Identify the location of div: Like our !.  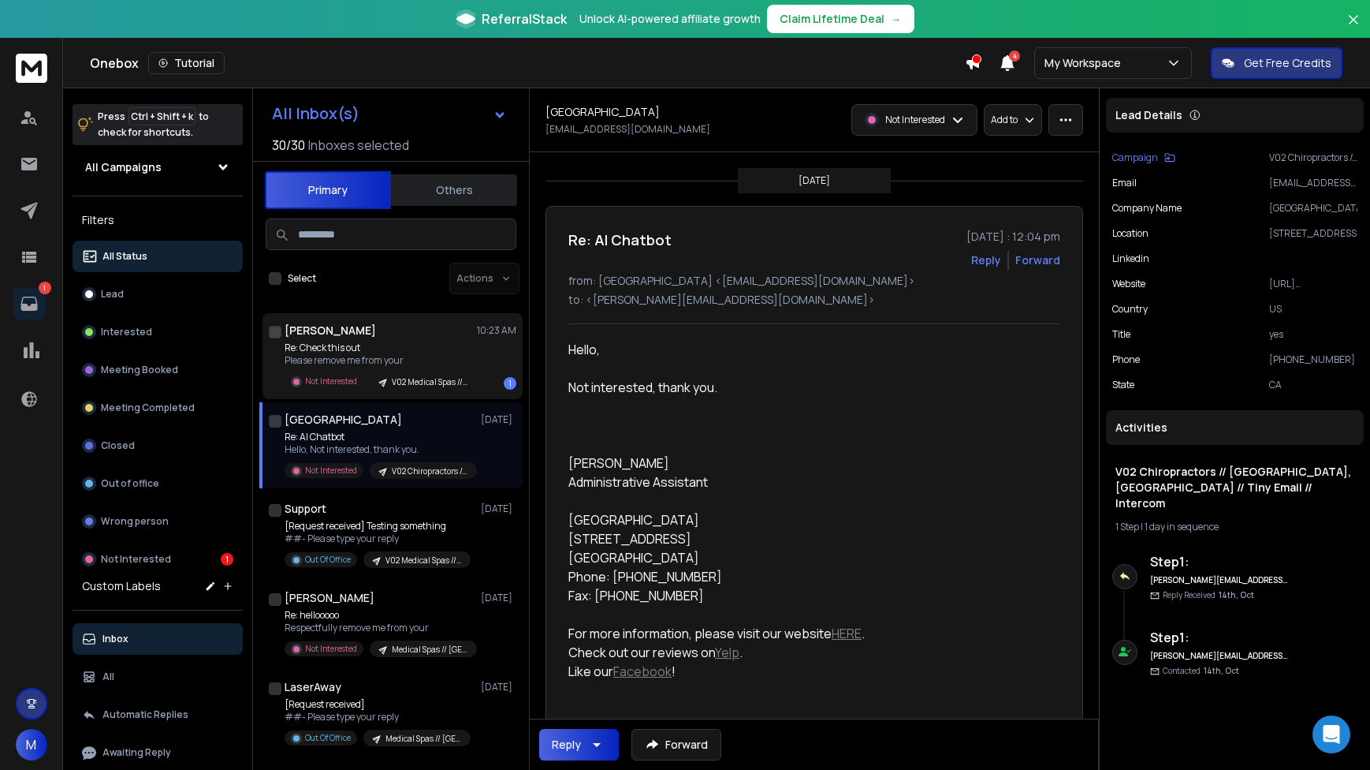
(799, 671).